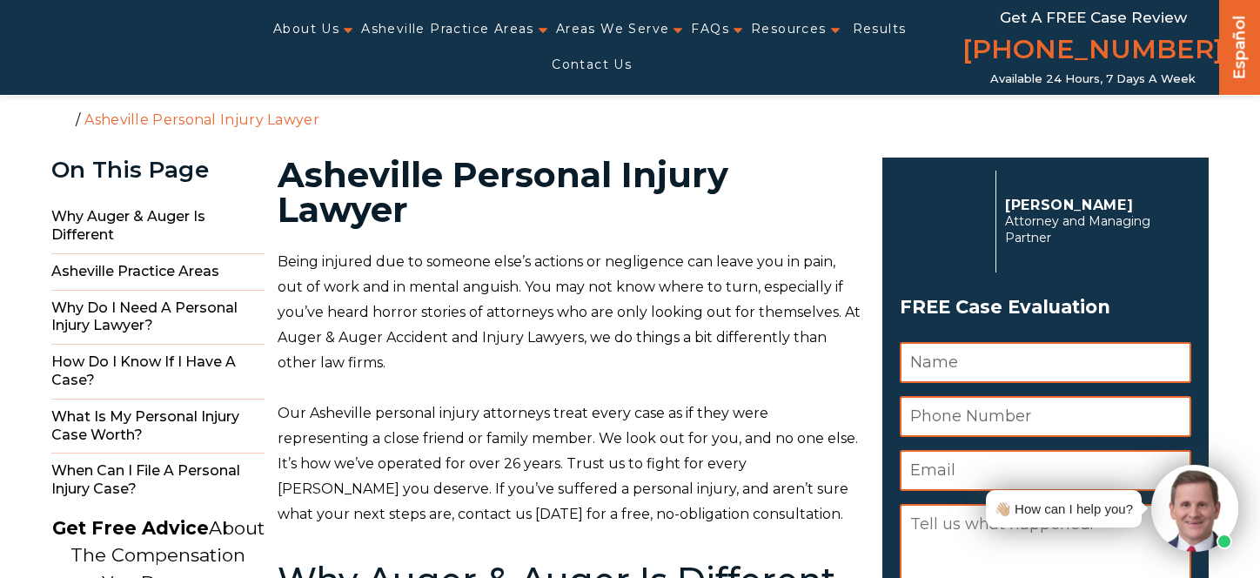  I want to click on img: Herbert Auger, so click(943, 221).